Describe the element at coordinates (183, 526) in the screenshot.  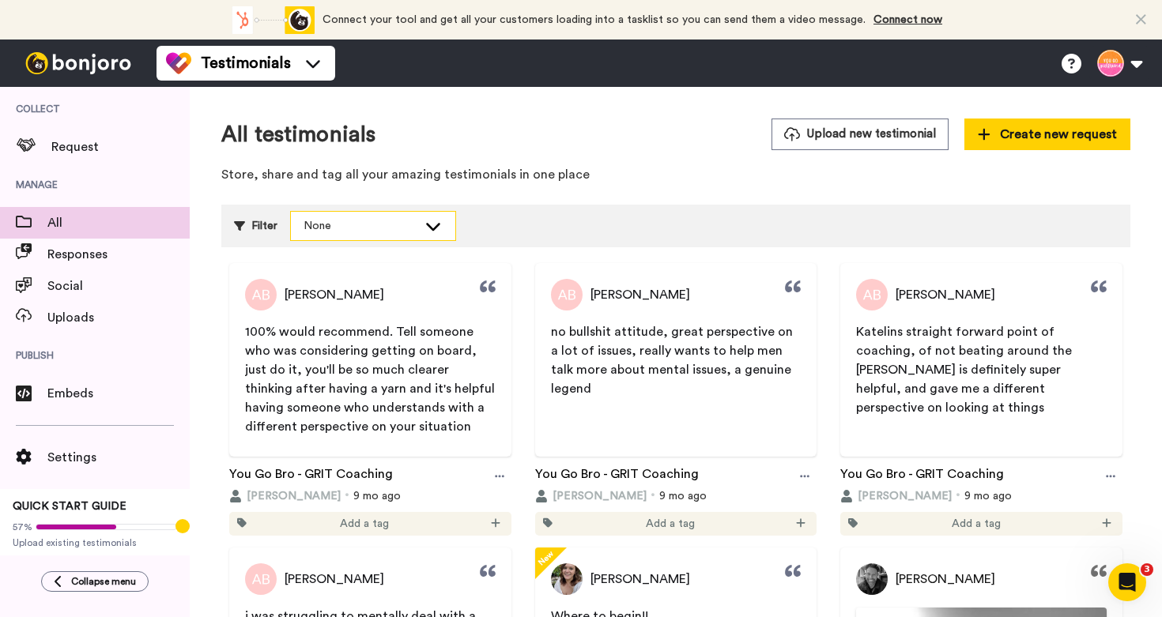
I see `div: Tooltip anchor` at that location.